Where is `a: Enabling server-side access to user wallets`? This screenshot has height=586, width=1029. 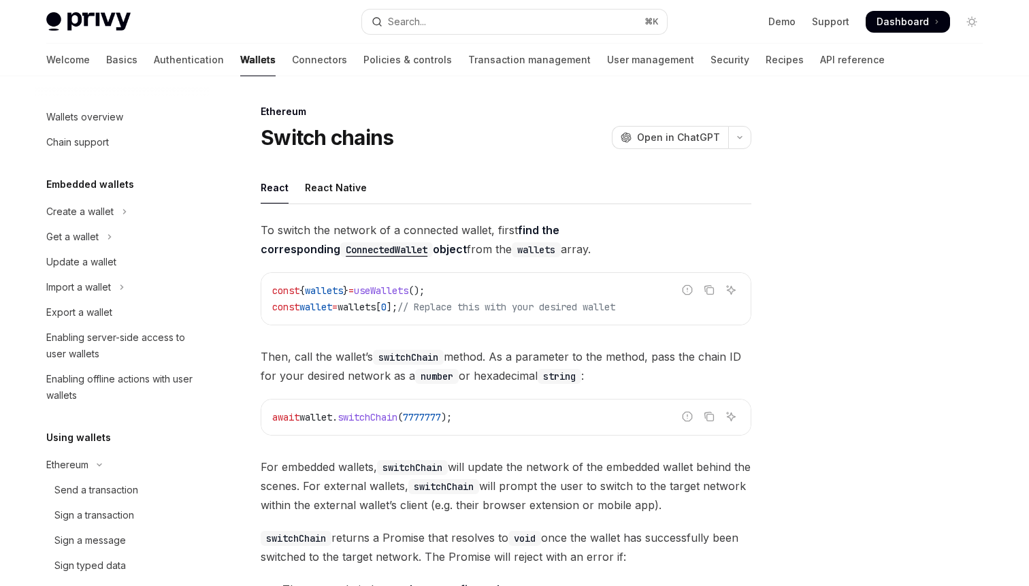 a: Enabling server-side access to user wallets is located at coordinates (123, 346).